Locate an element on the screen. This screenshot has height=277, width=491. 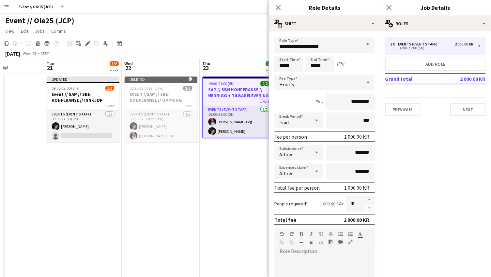
button: Unordered List is located at coordinates (341, 234).